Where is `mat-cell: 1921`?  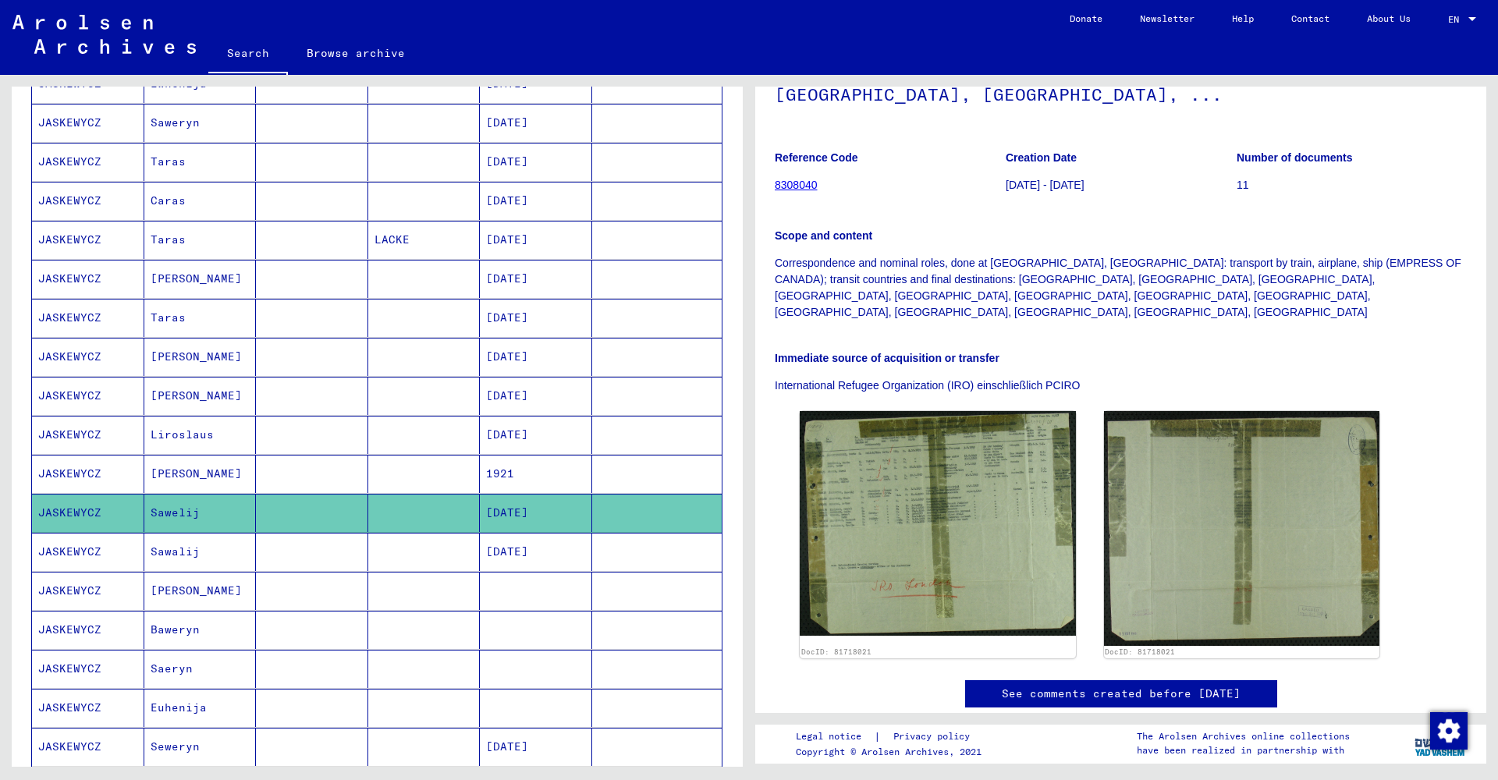
mat-cell: 1921 is located at coordinates (536, 474).